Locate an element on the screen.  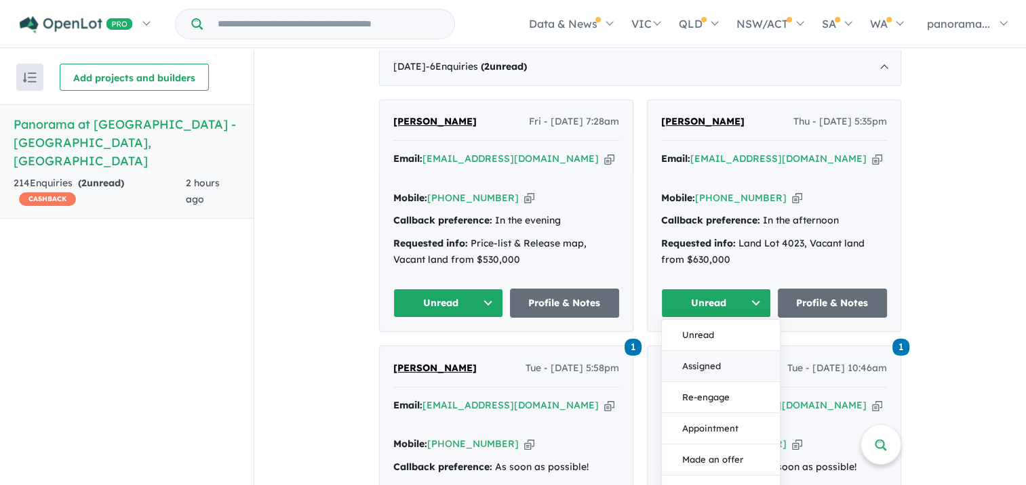
button: Appointment is located at coordinates (721, 429).